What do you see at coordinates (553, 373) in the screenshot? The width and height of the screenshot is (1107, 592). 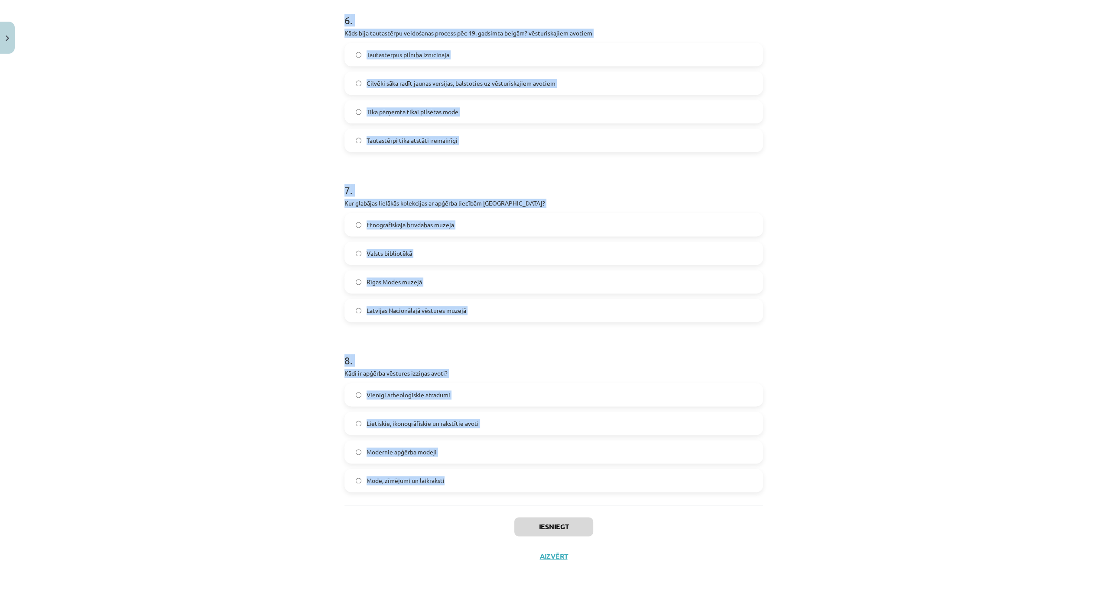 I see `p: Kādi ir apģērba vēstures izziņas avoti?` at bounding box center [553, 373].